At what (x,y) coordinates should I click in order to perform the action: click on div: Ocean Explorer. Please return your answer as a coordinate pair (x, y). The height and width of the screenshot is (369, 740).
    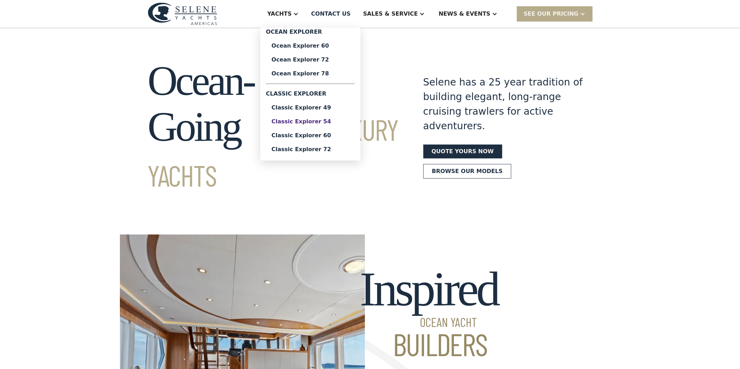
    Looking at the image, I should click on (311, 33).